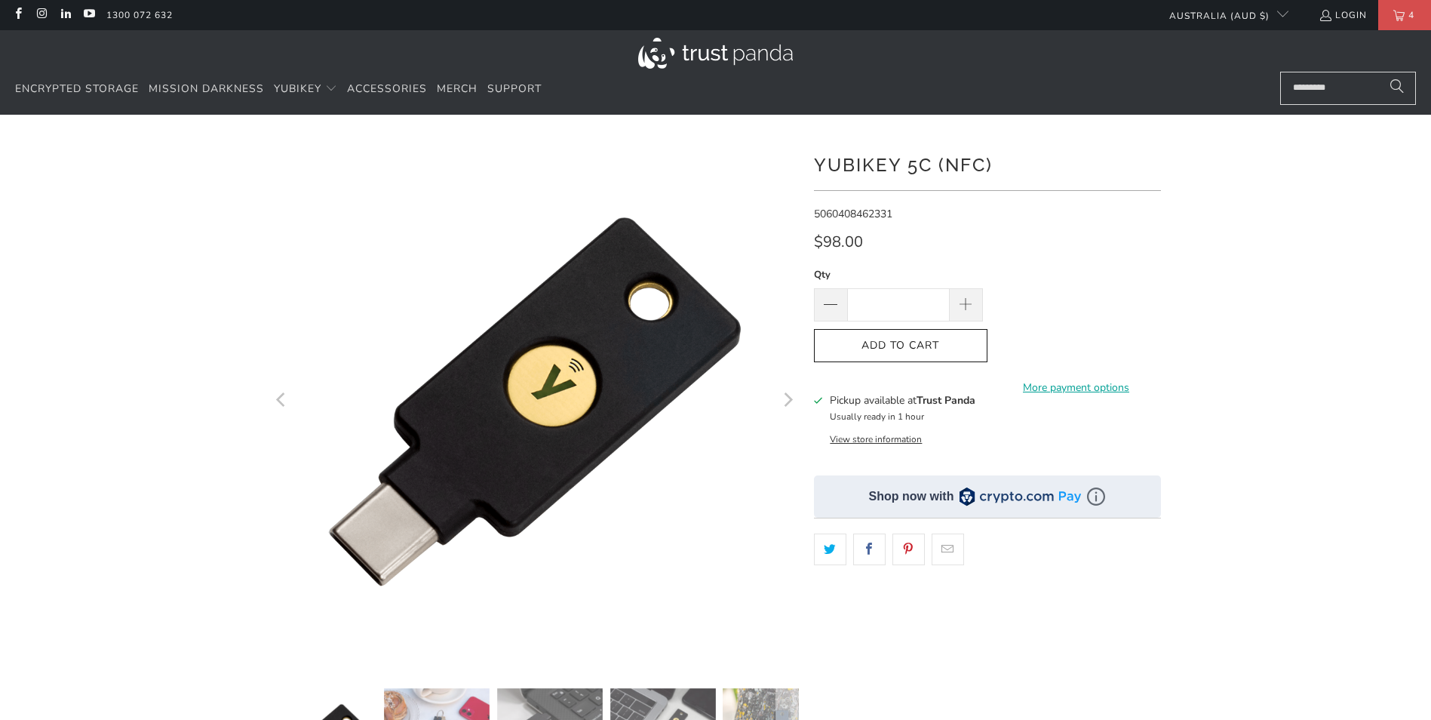 The image size is (1431, 720). What do you see at coordinates (1076, 388) in the screenshot?
I see `a: More payment options` at bounding box center [1076, 388].